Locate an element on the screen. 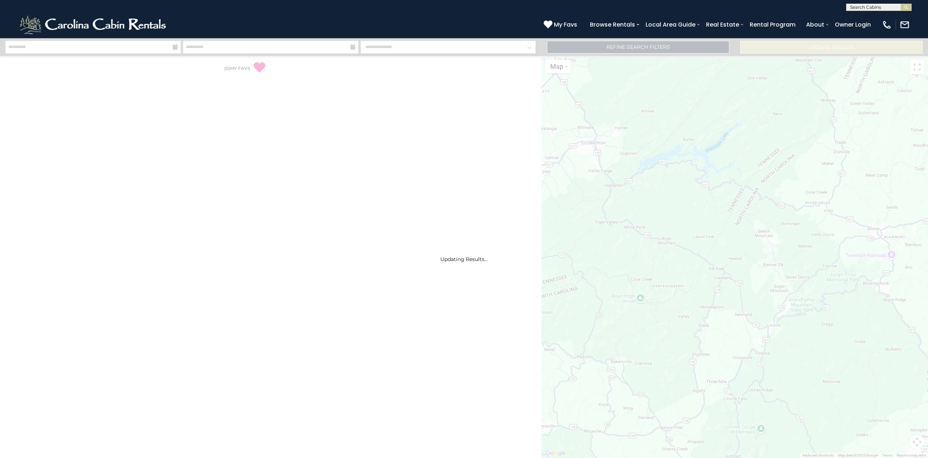 The width and height of the screenshot is (928, 458). img: mail-regular-white.png is located at coordinates (904, 25).